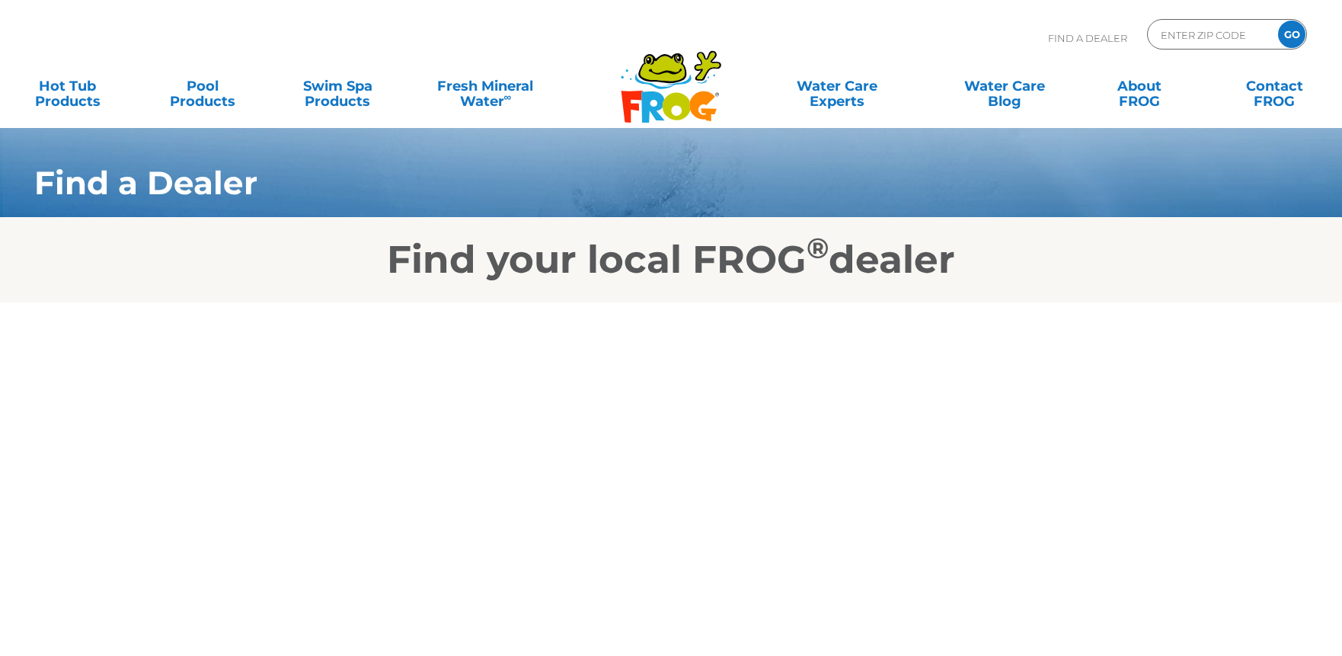 Image resolution: width=1342 pixels, height=656 pixels. Describe the element at coordinates (203, 86) in the screenshot. I see `a: PoolProducts` at that location.